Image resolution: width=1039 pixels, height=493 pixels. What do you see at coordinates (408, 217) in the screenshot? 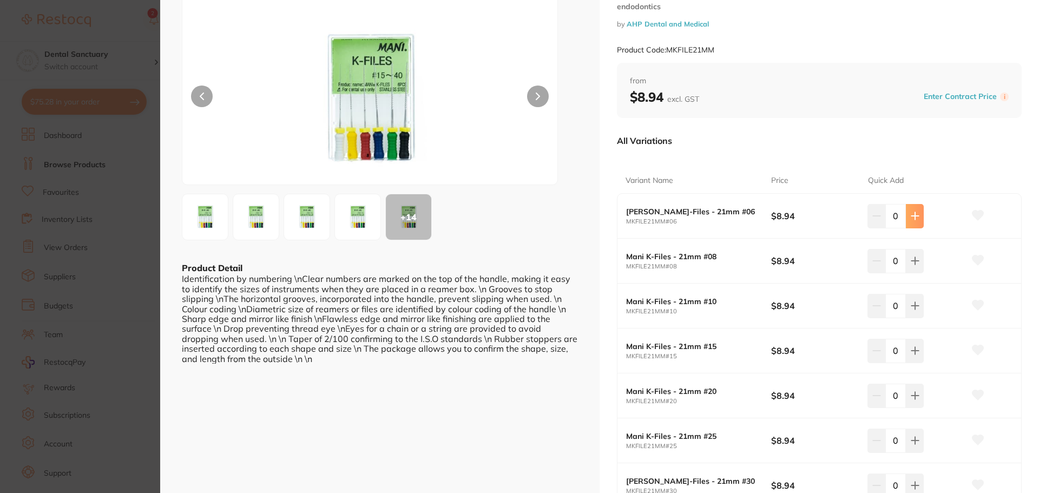
I see `div: + 14` at bounding box center [408, 217].